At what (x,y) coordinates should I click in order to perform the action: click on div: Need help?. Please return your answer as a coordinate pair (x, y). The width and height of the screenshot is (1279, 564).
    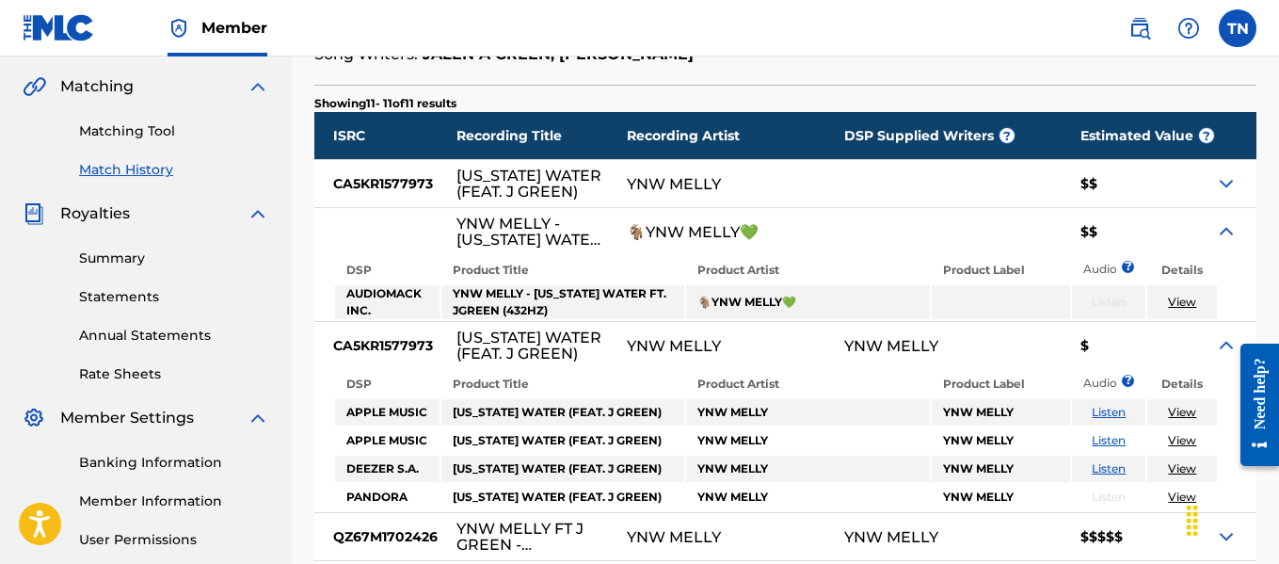
    Looking at the image, I should click on (33, 64).